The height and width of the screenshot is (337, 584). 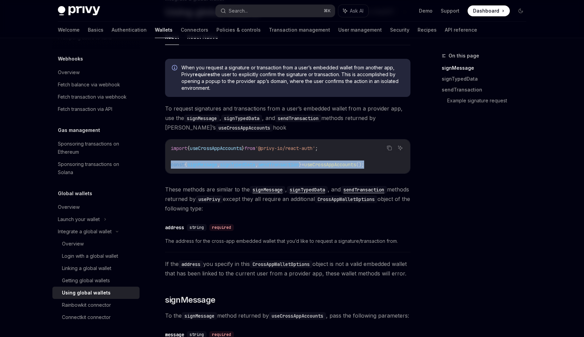 I want to click on div: address, so click(x=175, y=228).